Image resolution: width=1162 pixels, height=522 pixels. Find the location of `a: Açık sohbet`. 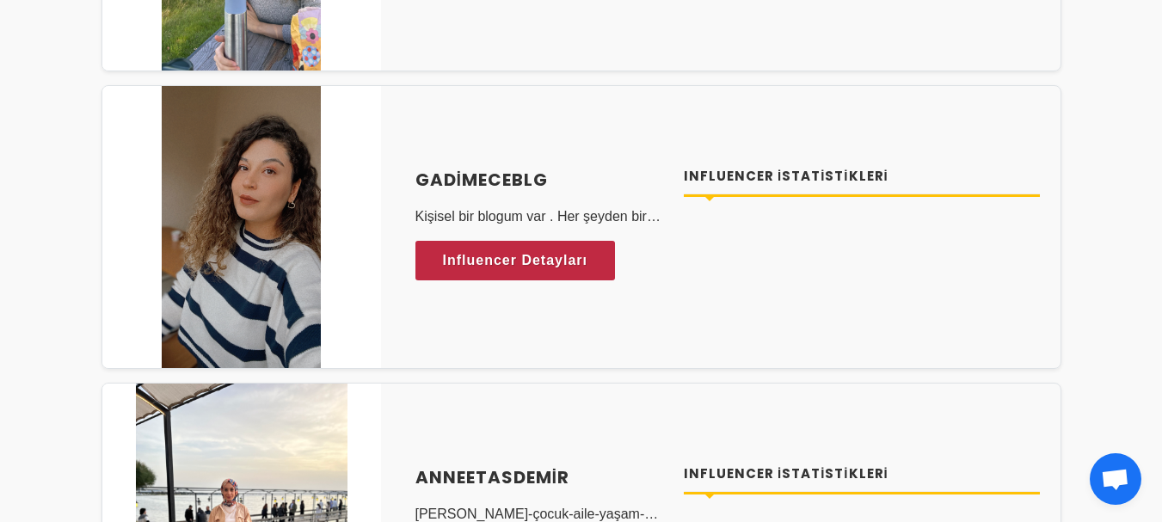

a: Açık sohbet is located at coordinates (1116, 479).